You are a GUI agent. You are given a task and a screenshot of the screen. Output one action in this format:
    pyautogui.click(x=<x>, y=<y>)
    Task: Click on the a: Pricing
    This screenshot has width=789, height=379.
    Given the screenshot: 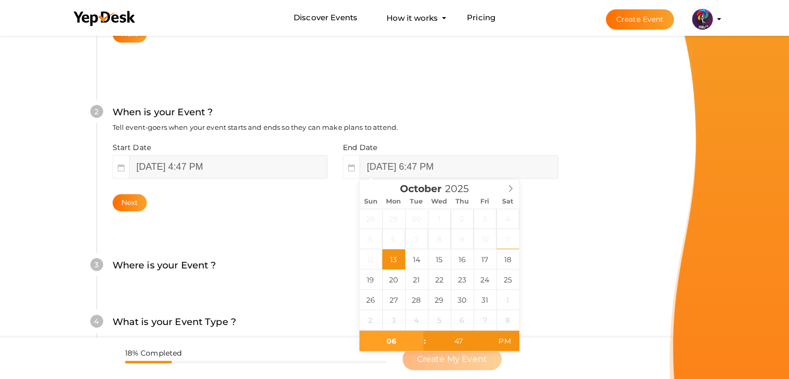 What is the action you would take?
    pyautogui.click(x=481, y=18)
    